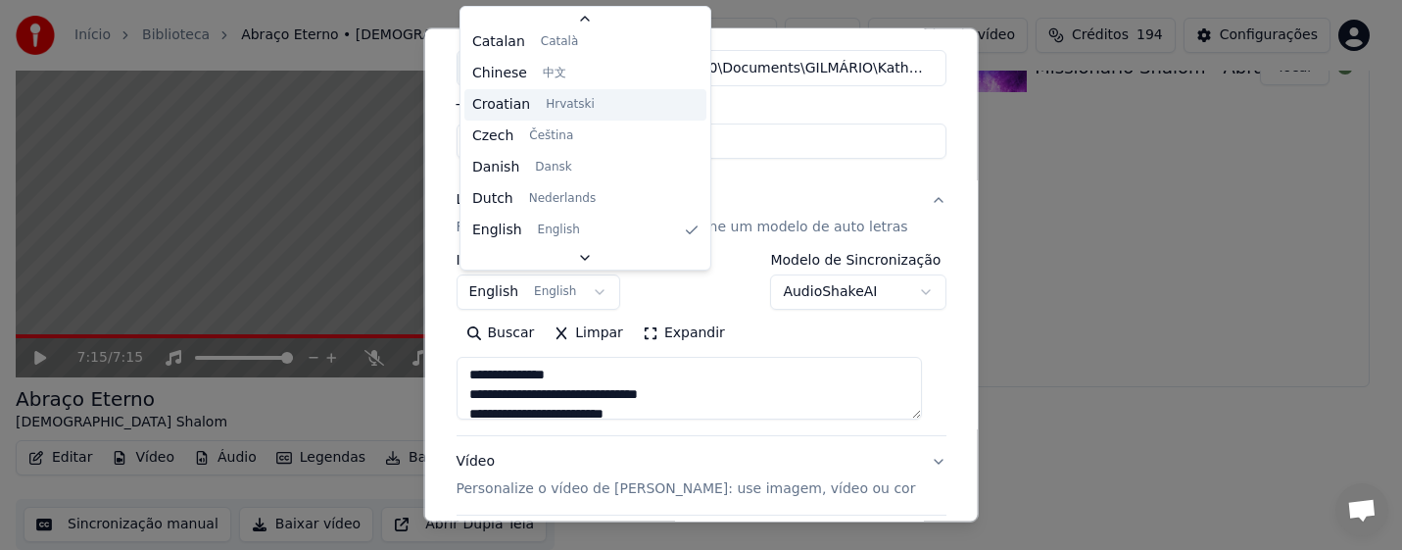 The image size is (1402, 550). What do you see at coordinates (493, 199) in the screenshot?
I see `span: Dutch` at bounding box center [493, 199].